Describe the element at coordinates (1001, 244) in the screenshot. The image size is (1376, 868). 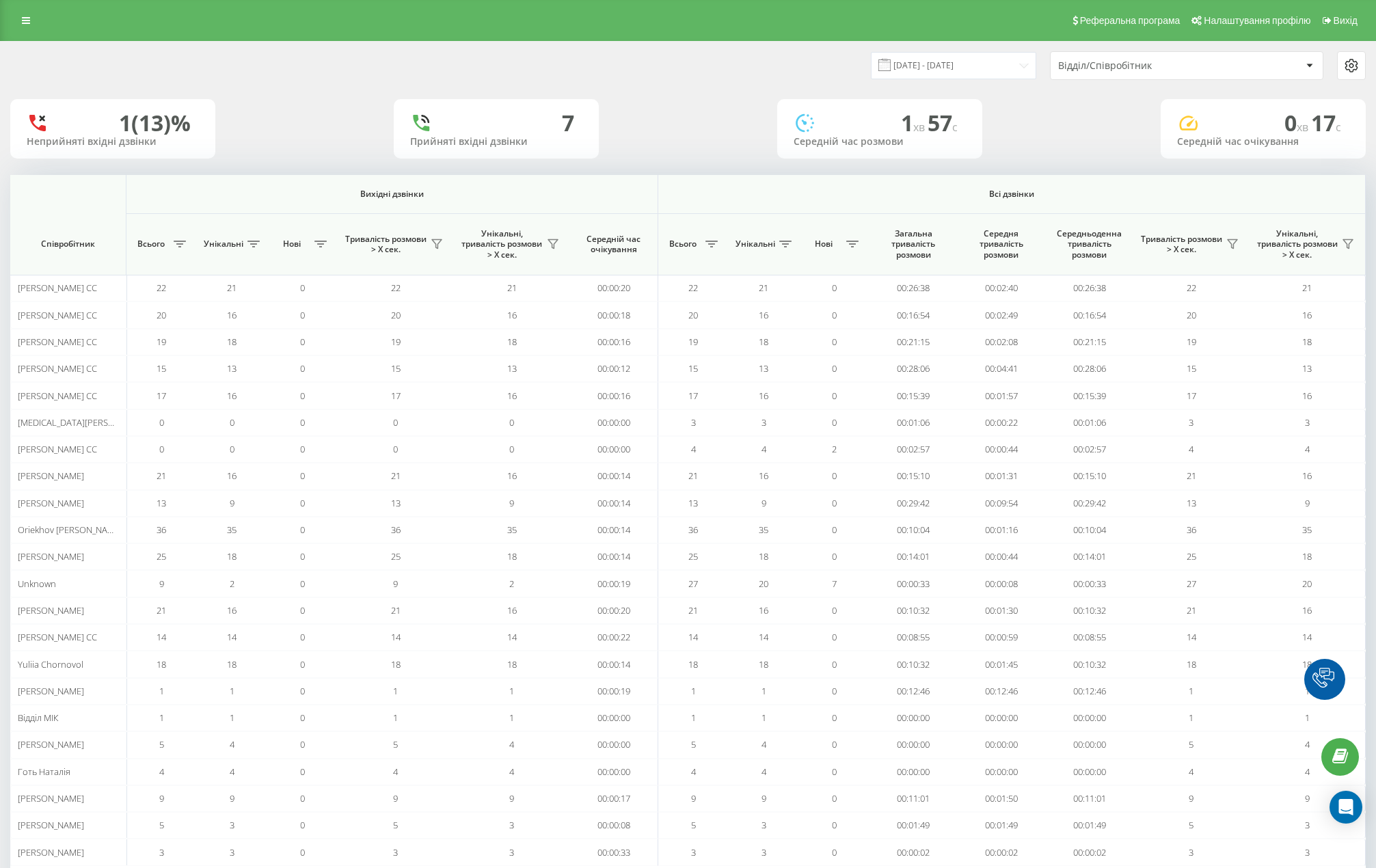
I see `span: Середня тривалість розмови` at that location.